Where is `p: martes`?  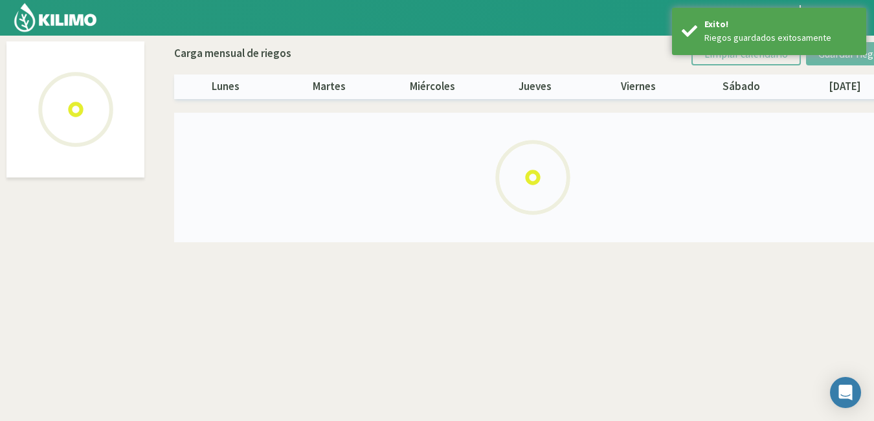
p: martes is located at coordinates (329, 87).